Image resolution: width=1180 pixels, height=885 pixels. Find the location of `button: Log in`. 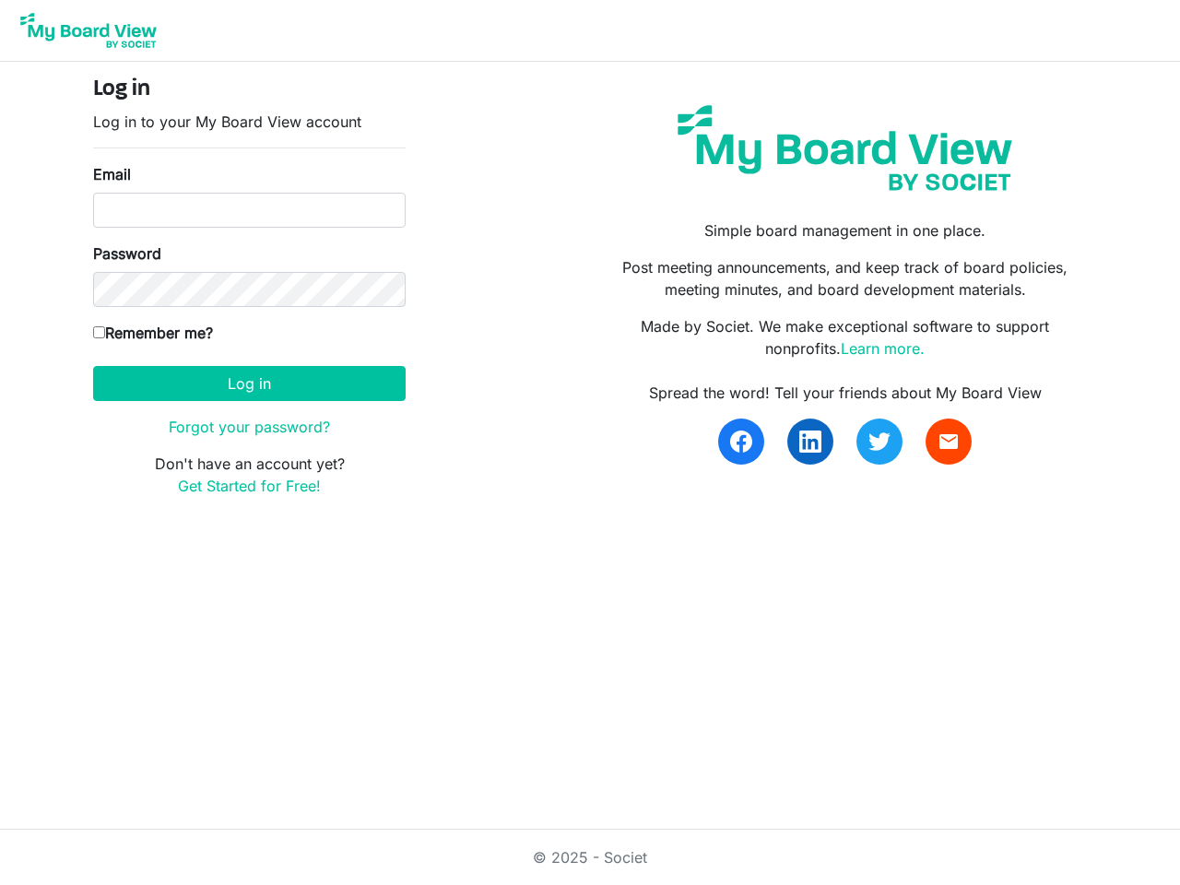

button: Log in is located at coordinates (249, 384).